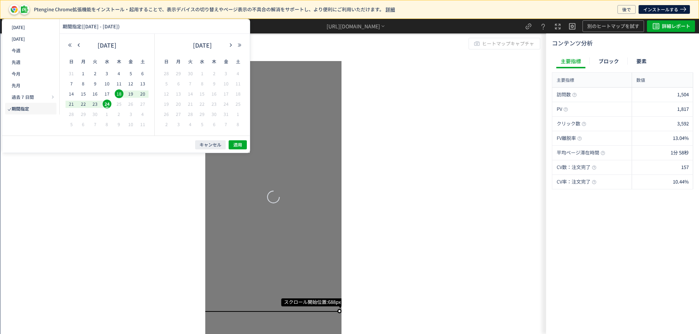  What do you see at coordinates (31, 97) in the screenshot?
I see `button: 過去 7 日間` at bounding box center [31, 97].